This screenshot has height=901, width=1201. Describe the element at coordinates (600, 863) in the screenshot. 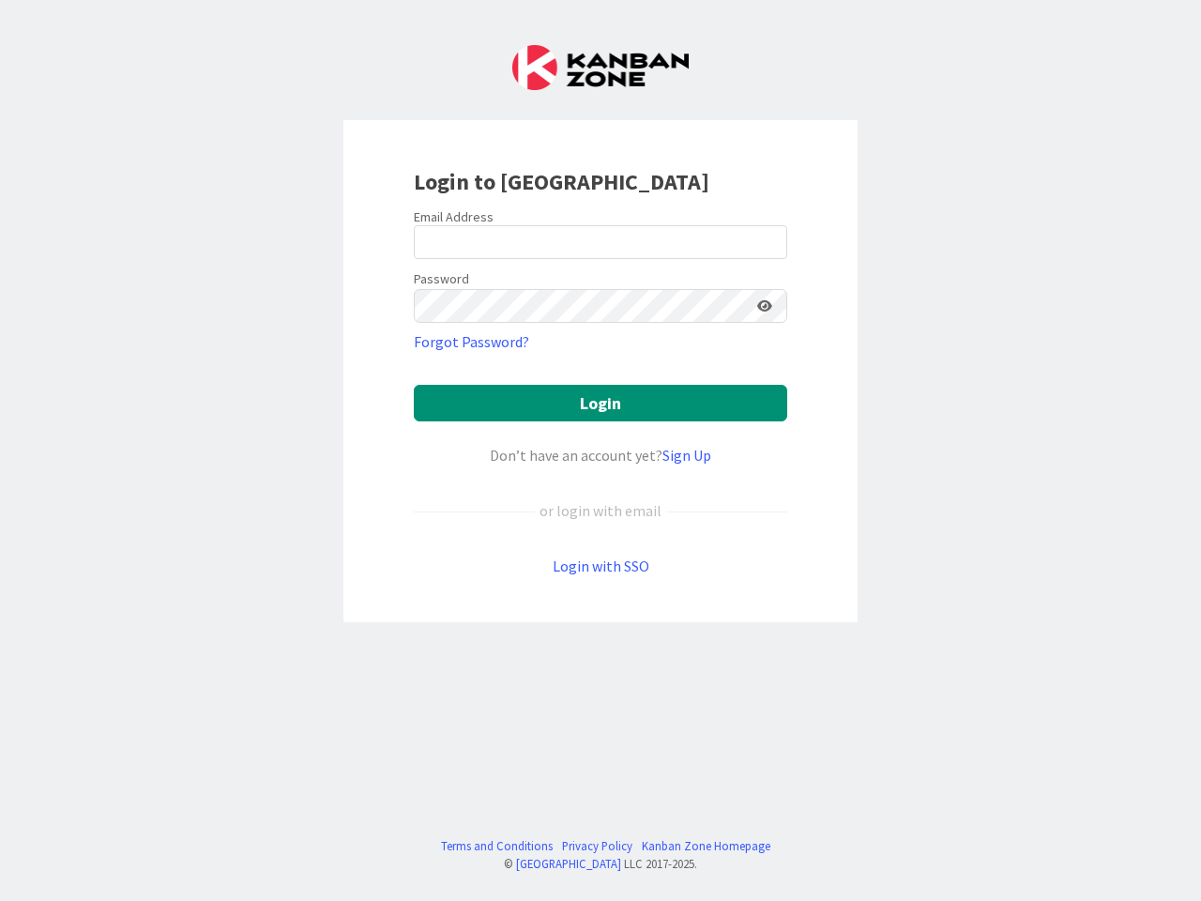

I see `div: © LLC 2017- 2025 .` at that location.